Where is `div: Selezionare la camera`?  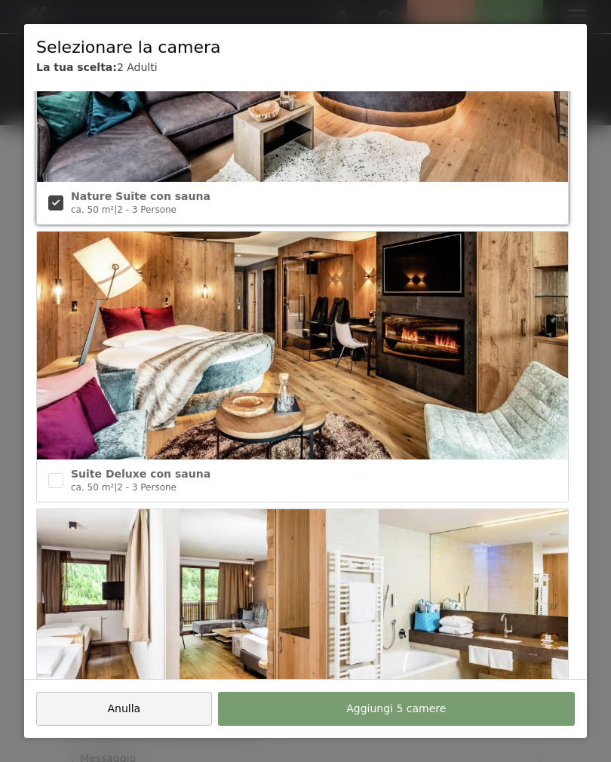
div: Selezionare la camera is located at coordinates (306, 48).